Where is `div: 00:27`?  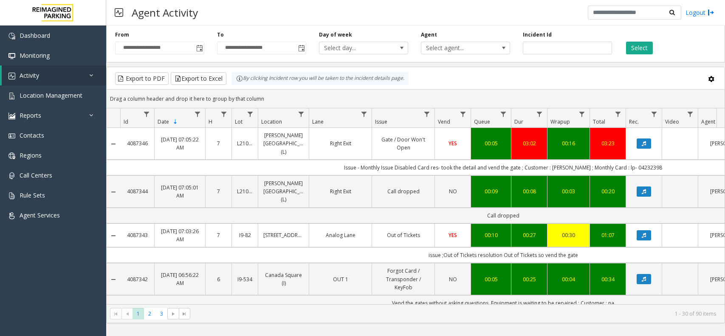
div: 00:27 is located at coordinates (530, 235).